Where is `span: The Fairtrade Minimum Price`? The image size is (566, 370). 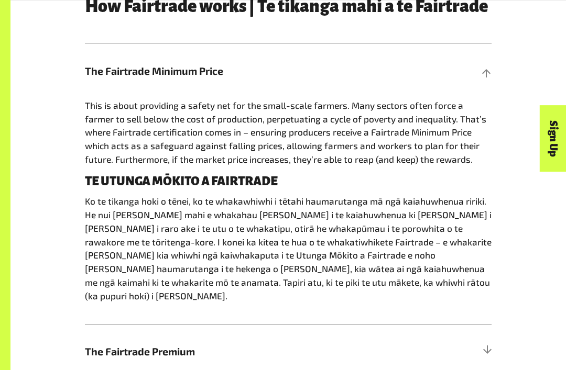 span: The Fairtrade Minimum Price is located at coordinates (237, 71).